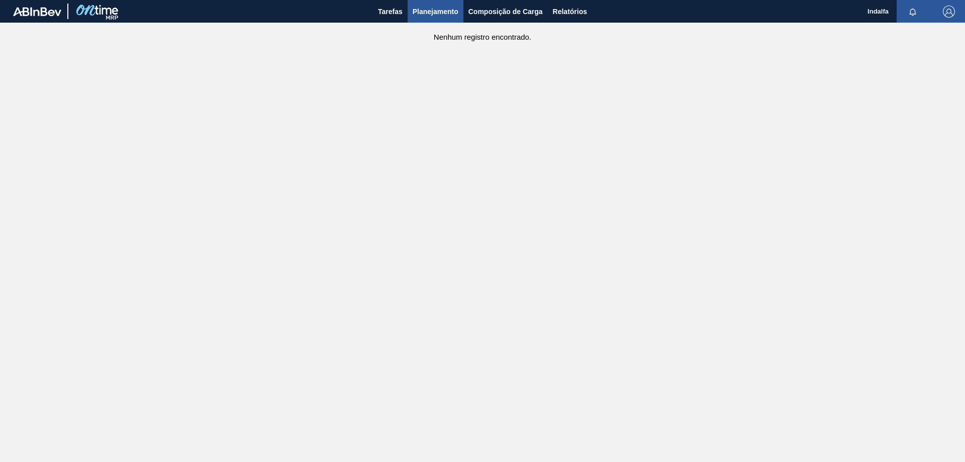  Describe the element at coordinates (37, 12) in the screenshot. I see `img: TNhmsLtSVTkK8tSr43FrP2fwEKptu5GPRR3wAAAABJRU5ErkJggg==` at that location.